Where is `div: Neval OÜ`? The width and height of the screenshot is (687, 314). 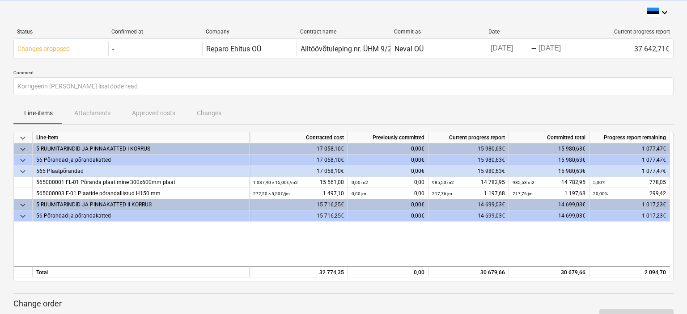 div: Neval OÜ is located at coordinates (409, 49).